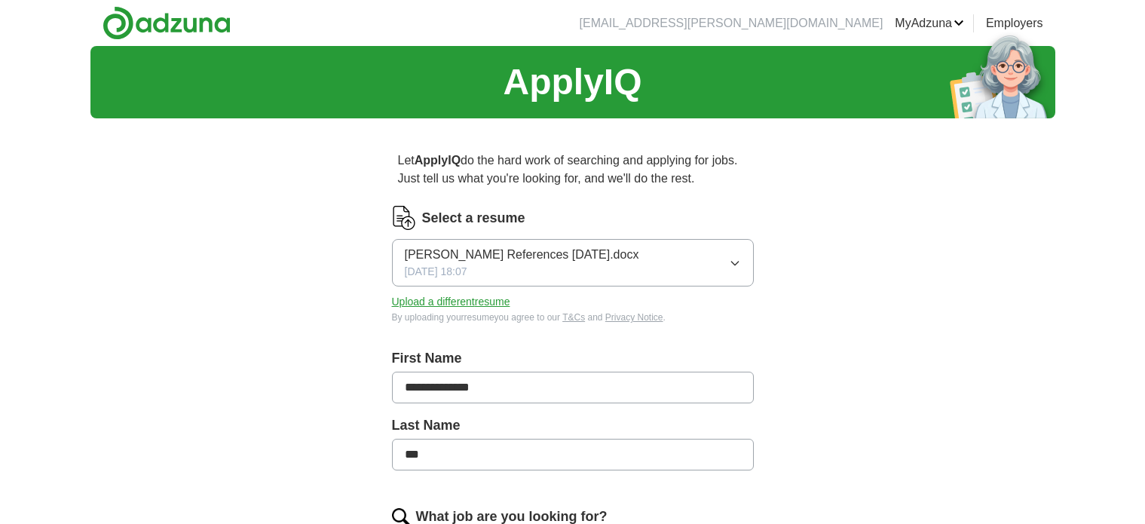  What do you see at coordinates (573, 358) in the screenshot?
I see `label: First Name` at bounding box center [573, 358].